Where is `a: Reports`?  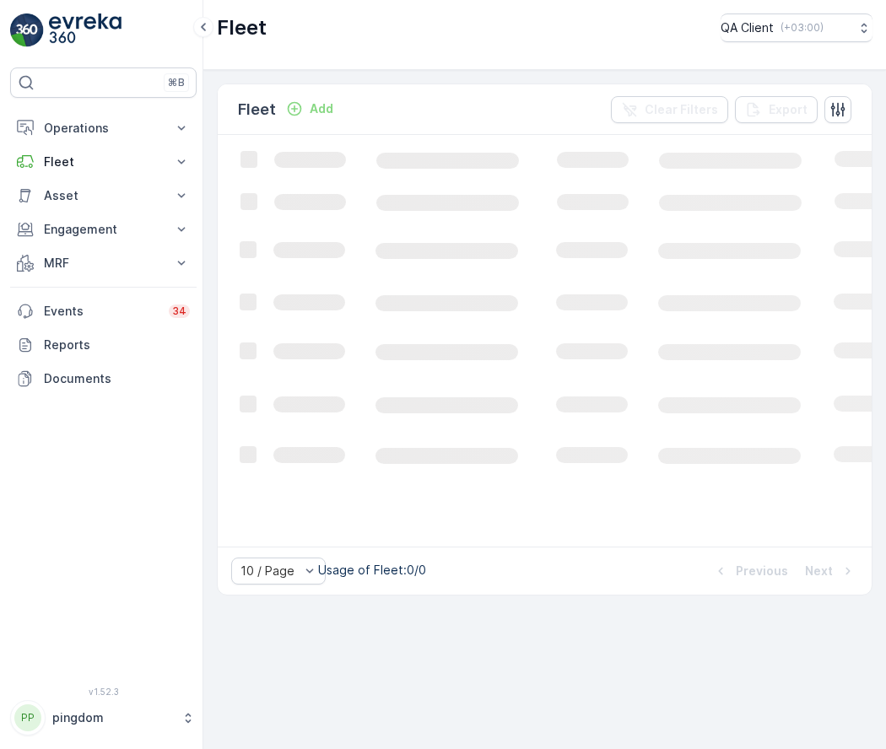
a: Reports is located at coordinates (103, 345).